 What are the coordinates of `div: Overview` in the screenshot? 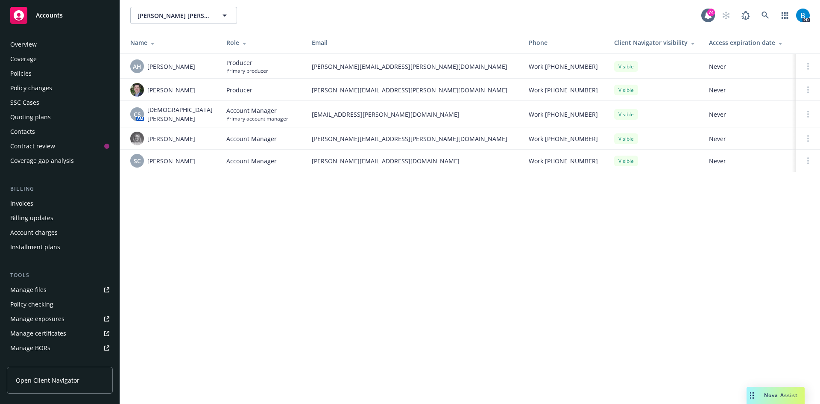 It's located at (23, 44).